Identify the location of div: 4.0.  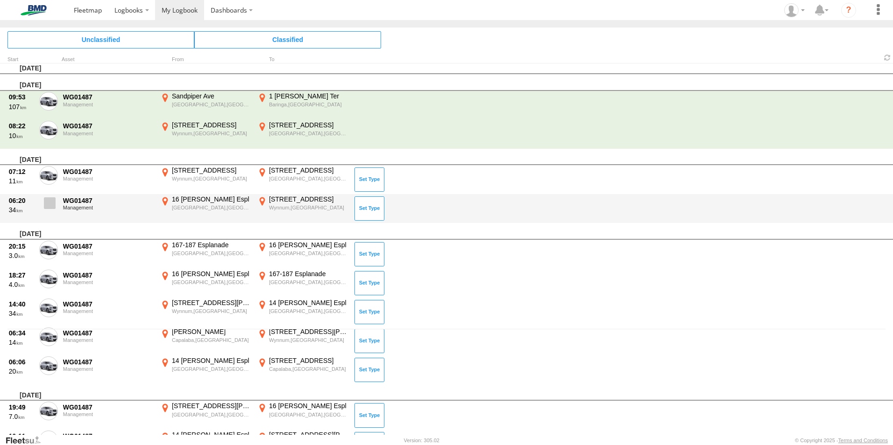
(21, 285).